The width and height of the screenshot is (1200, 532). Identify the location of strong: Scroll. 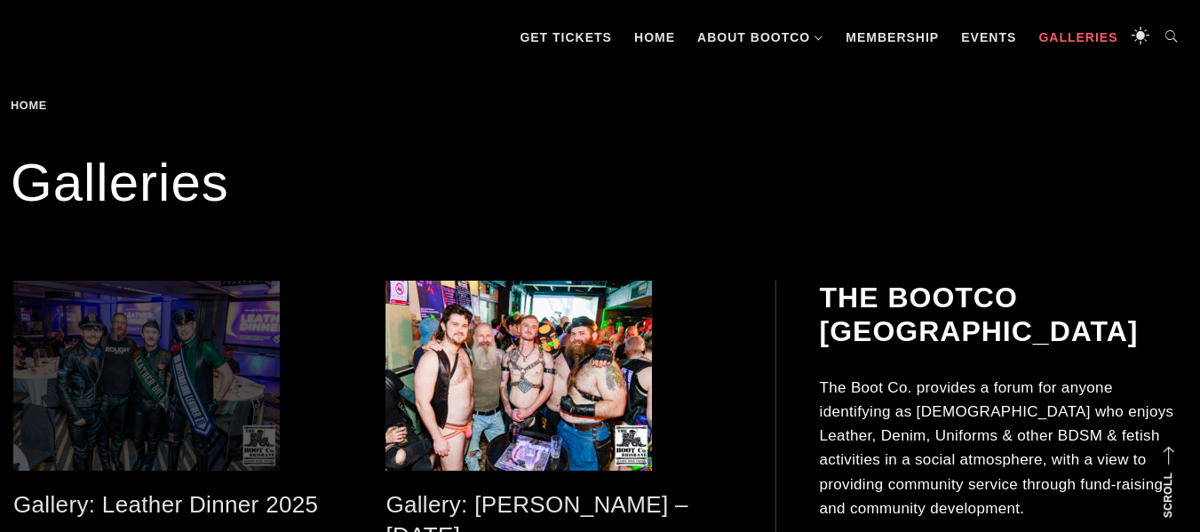
(1168, 495).